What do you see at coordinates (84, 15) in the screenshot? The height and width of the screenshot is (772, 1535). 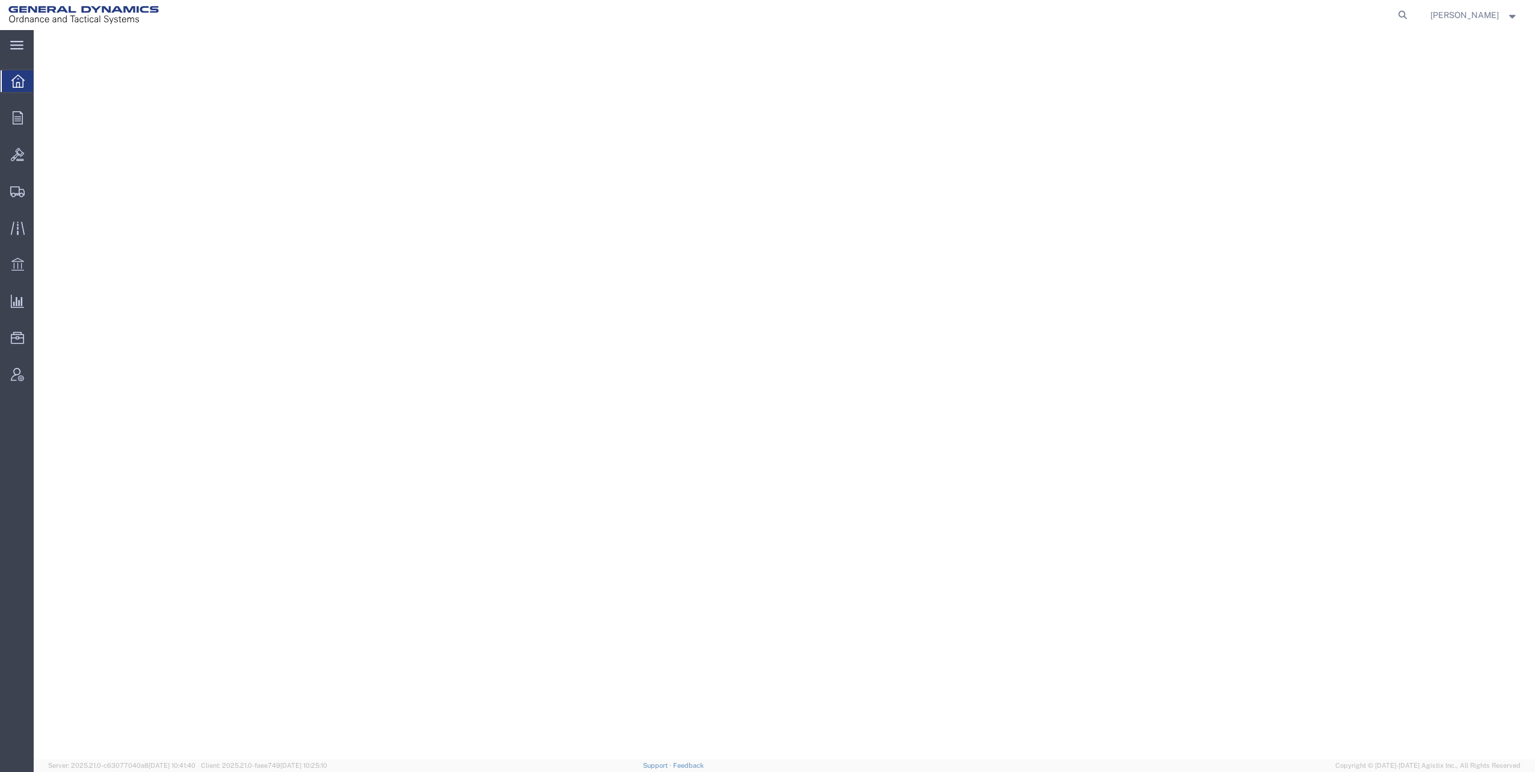 I see `img: logo` at bounding box center [84, 15].